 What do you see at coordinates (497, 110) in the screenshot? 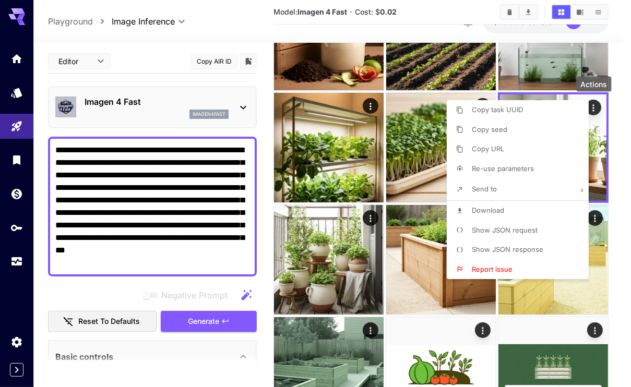
I see `span: Copy task UUID` at bounding box center [497, 110].